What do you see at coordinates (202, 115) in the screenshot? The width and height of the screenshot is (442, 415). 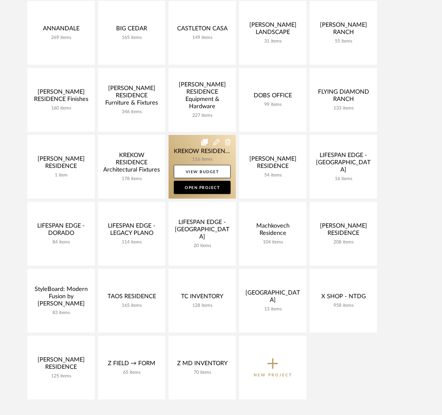 I see `div: 227 items` at bounding box center [202, 115].